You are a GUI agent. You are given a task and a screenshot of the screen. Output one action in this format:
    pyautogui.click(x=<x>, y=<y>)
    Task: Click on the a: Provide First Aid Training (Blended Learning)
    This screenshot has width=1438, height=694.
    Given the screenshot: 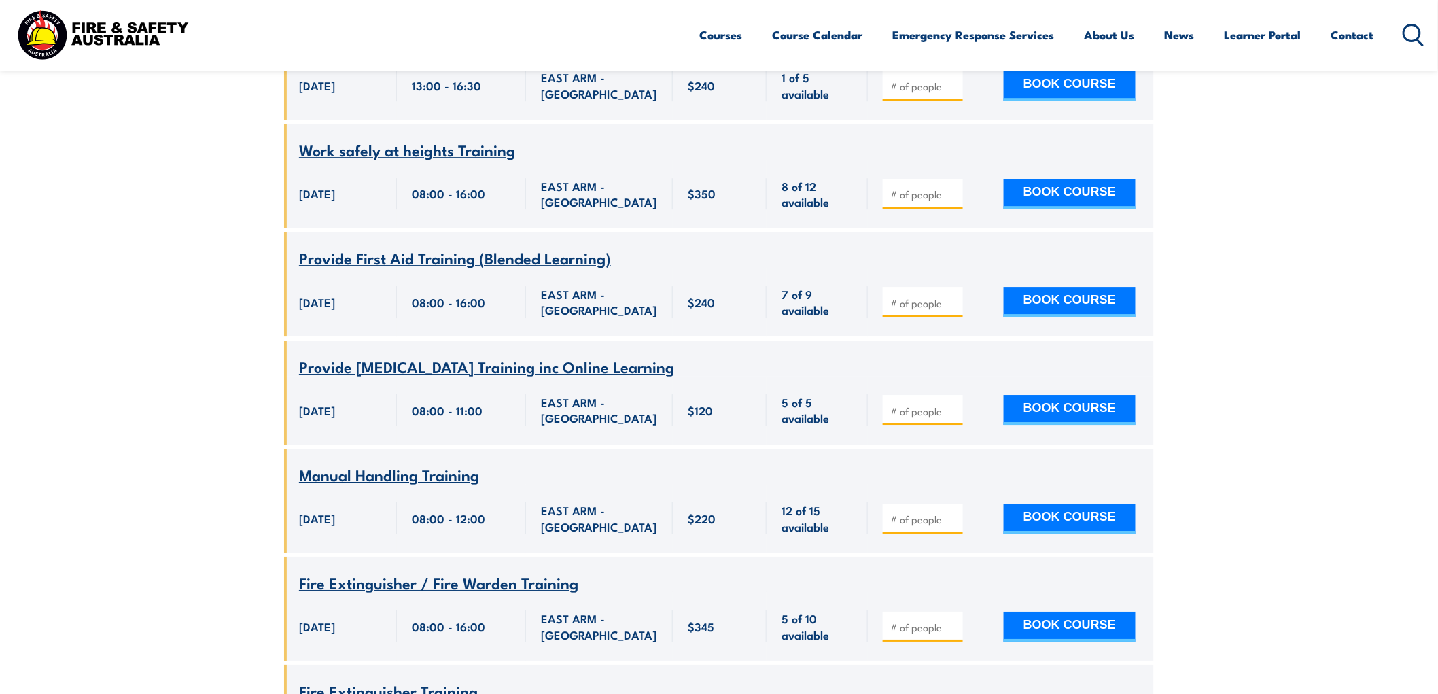 What is the action you would take?
    pyautogui.click(x=455, y=258)
    